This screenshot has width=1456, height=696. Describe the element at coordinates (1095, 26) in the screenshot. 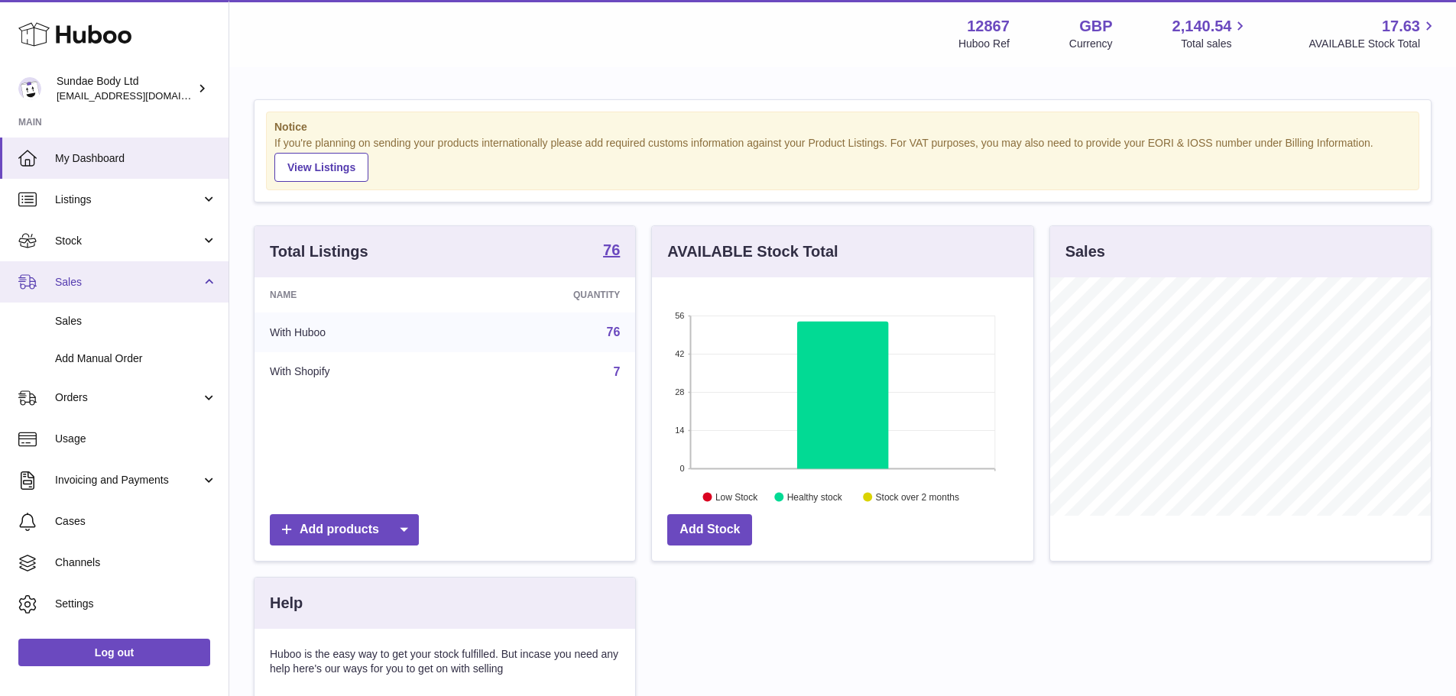

I see `strong: GBP` at that location.